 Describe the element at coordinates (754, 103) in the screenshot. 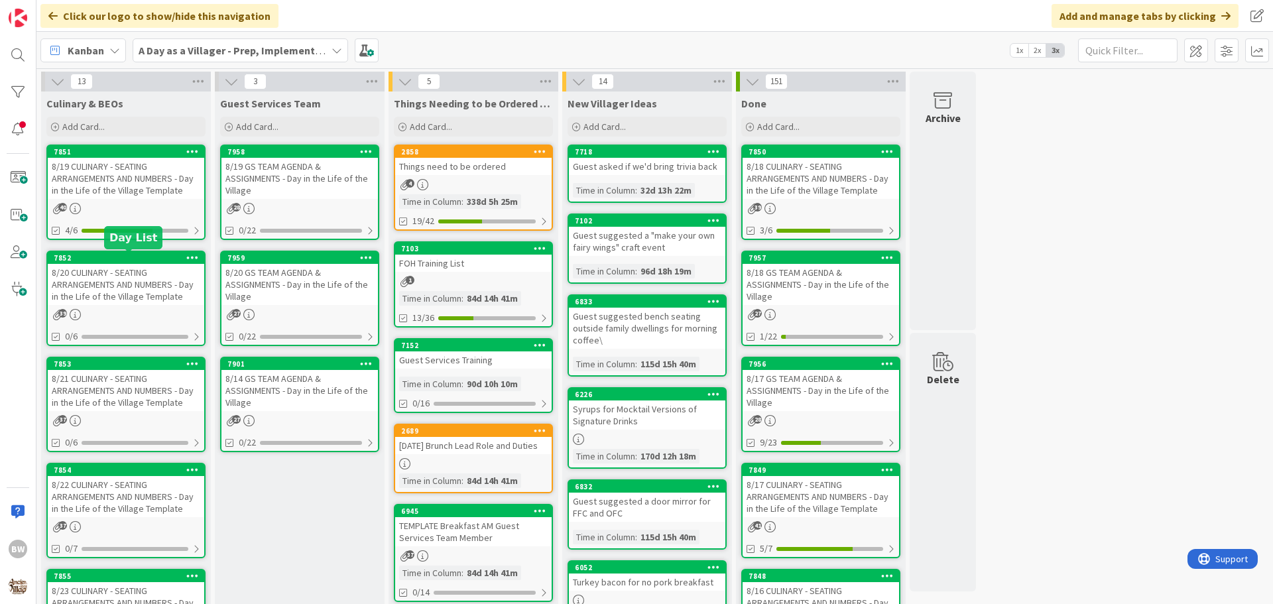

I see `span: Done` at that location.